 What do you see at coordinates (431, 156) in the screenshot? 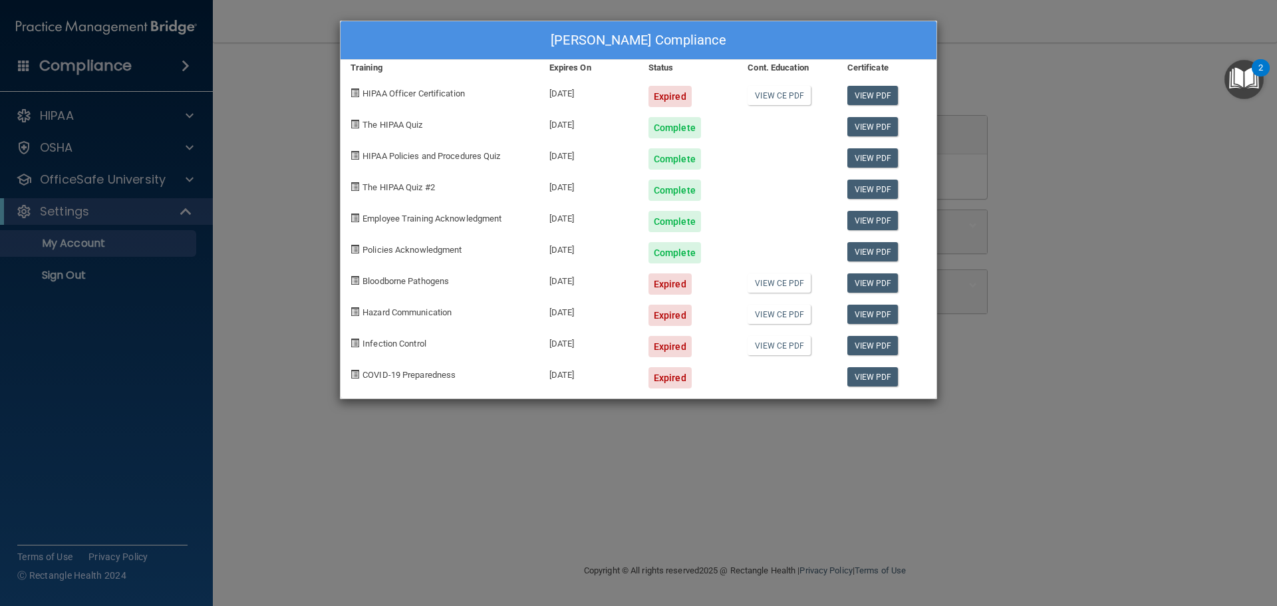
I see `span: HIPAA Policies and Procedures Quiz` at bounding box center [431, 156].